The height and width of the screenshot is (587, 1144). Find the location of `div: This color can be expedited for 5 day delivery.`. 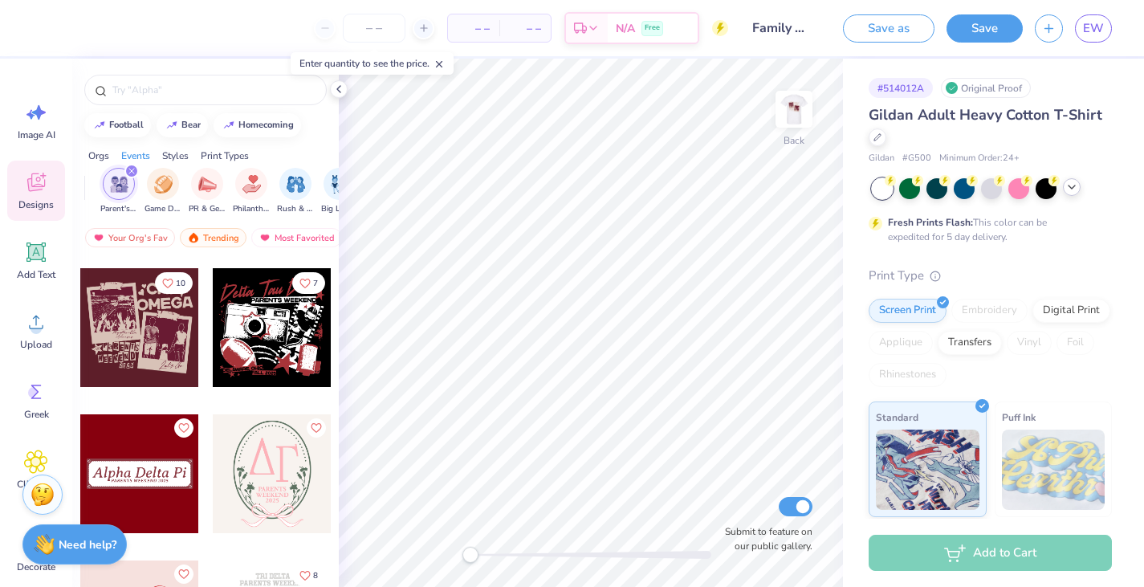

div: This color can be expedited for 5 day delivery. is located at coordinates (987, 230).